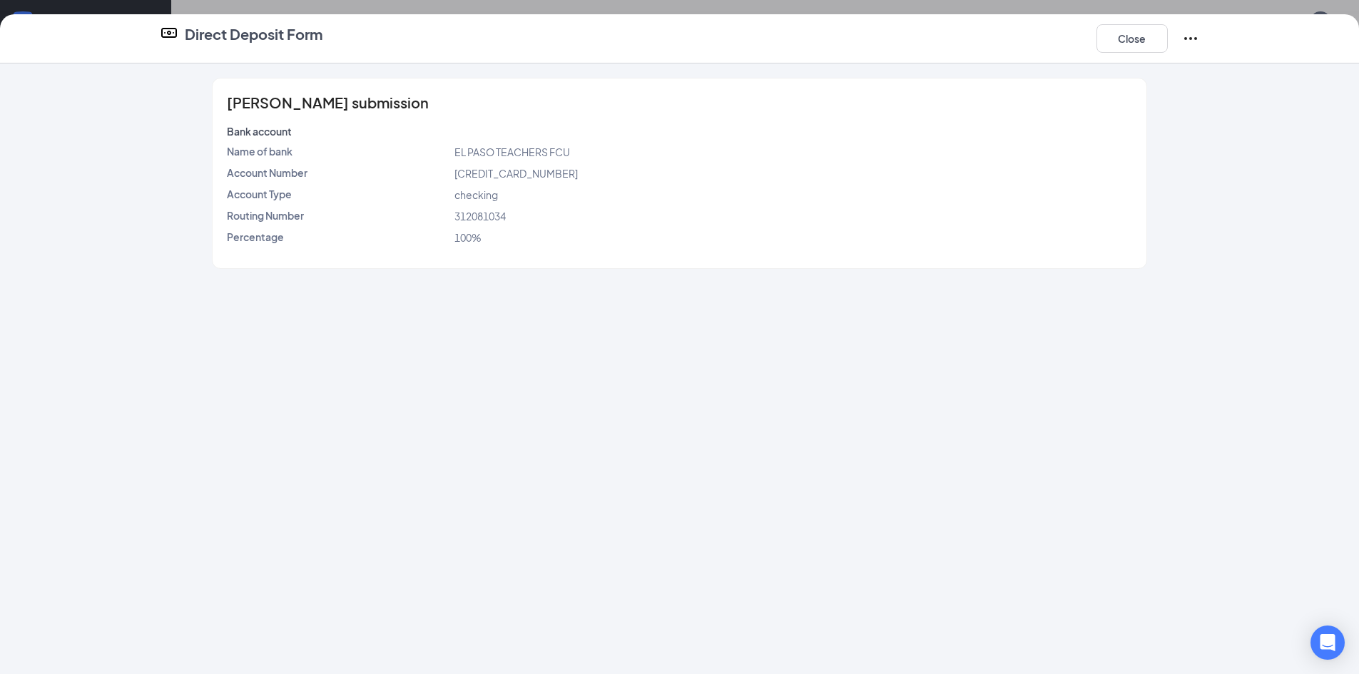  I want to click on p: Name of bank, so click(338, 151).